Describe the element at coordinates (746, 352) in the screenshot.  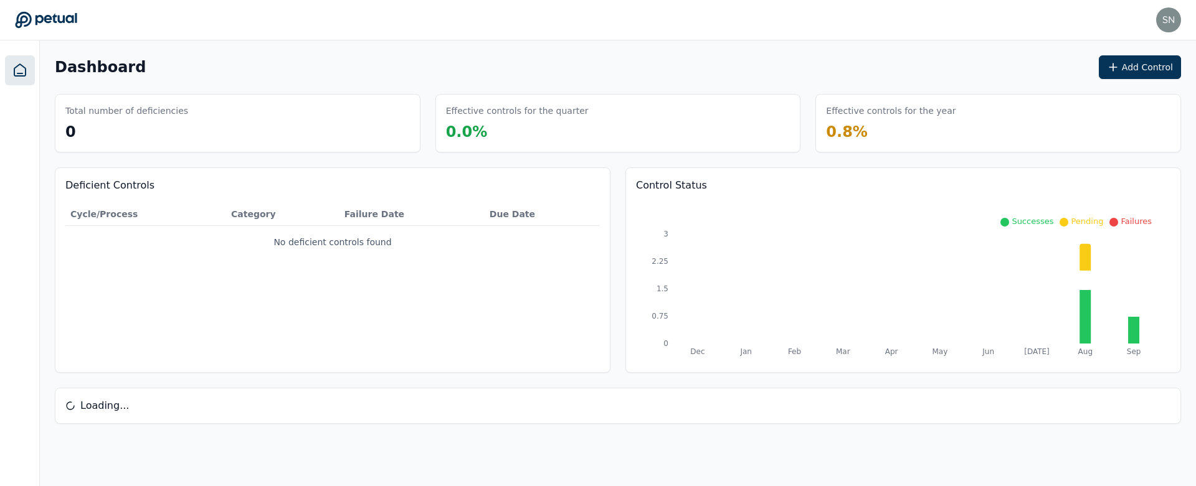
I see `tspan: Jan` at that location.